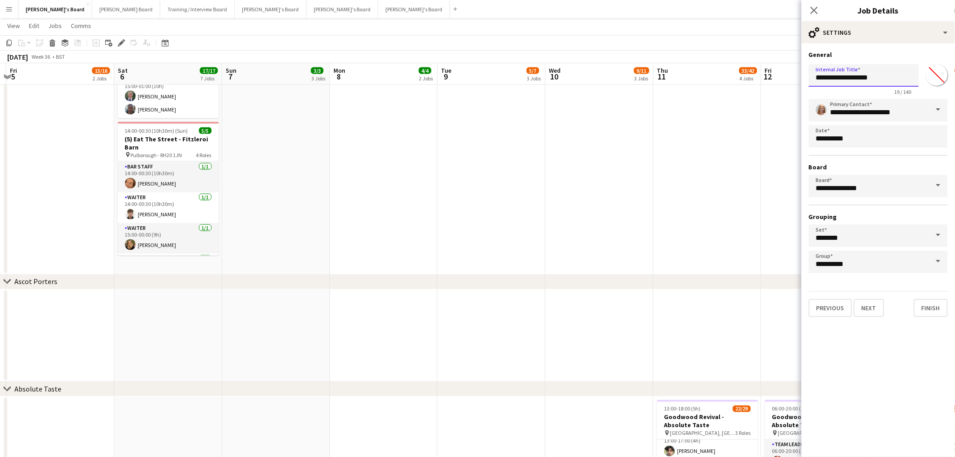  I want to click on span: 7, so click(230, 76).